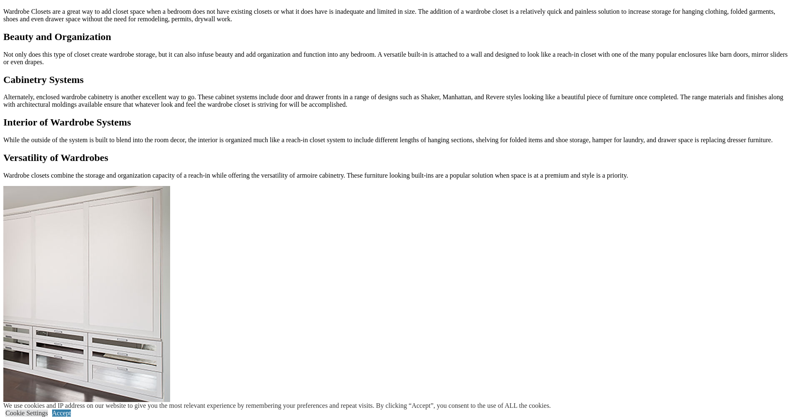 The height and width of the screenshot is (417, 791). I want to click on p: Wardrobe closets combine the storage and organization capacity of a reach-in while offering the v..., so click(395, 175).